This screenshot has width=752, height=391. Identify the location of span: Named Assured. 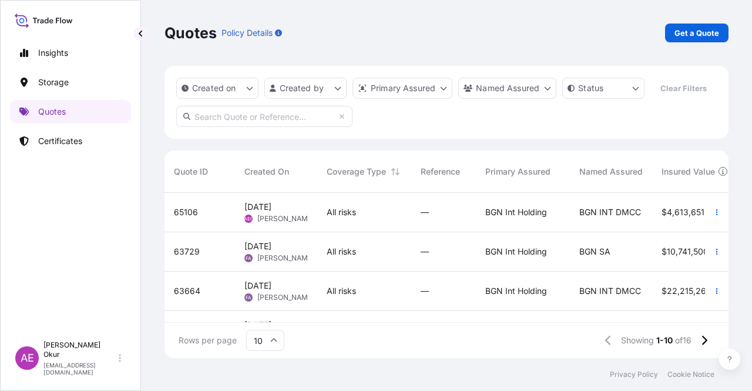
(611, 172).